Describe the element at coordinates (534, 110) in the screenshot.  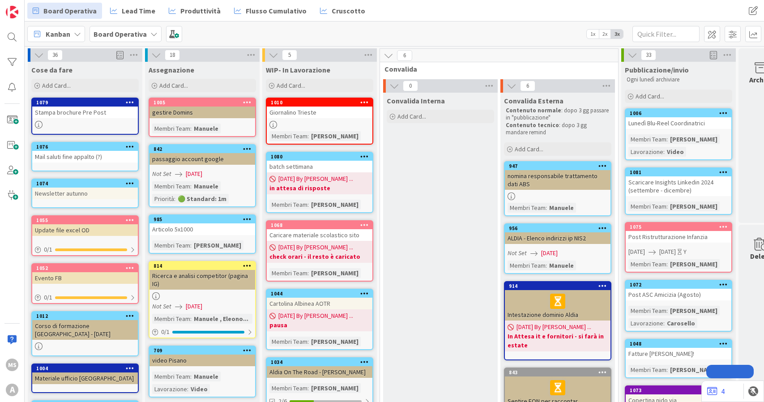
I see `strong: Contenuto normale` at that location.